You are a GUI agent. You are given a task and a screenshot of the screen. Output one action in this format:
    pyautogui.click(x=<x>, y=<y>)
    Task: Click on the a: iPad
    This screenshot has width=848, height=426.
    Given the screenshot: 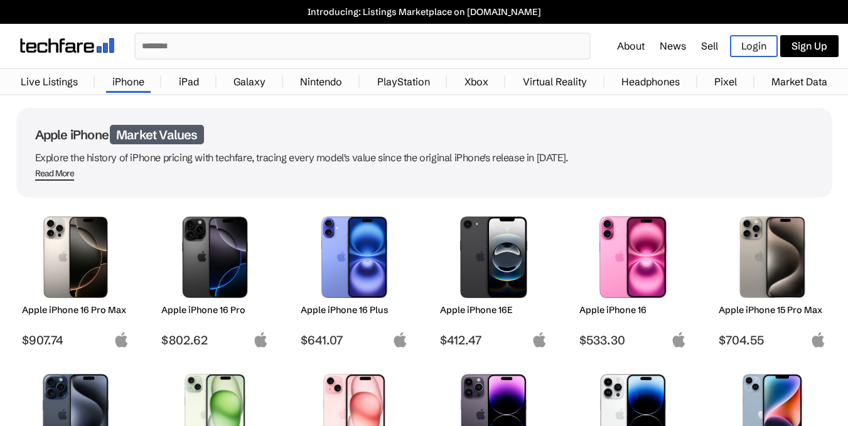 What is the action you would take?
    pyautogui.click(x=189, y=82)
    